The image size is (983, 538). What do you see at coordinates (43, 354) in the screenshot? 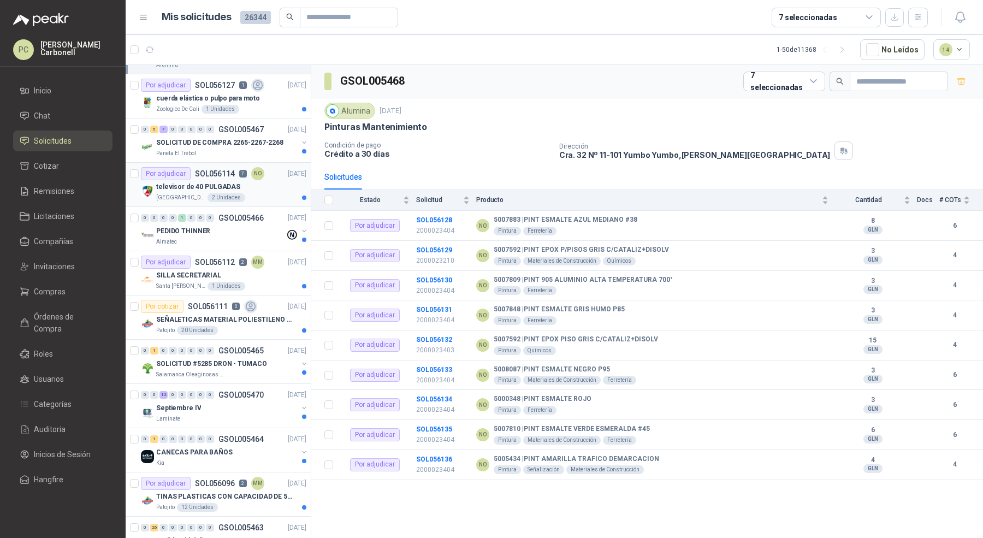
I see `span: Roles` at bounding box center [43, 354].